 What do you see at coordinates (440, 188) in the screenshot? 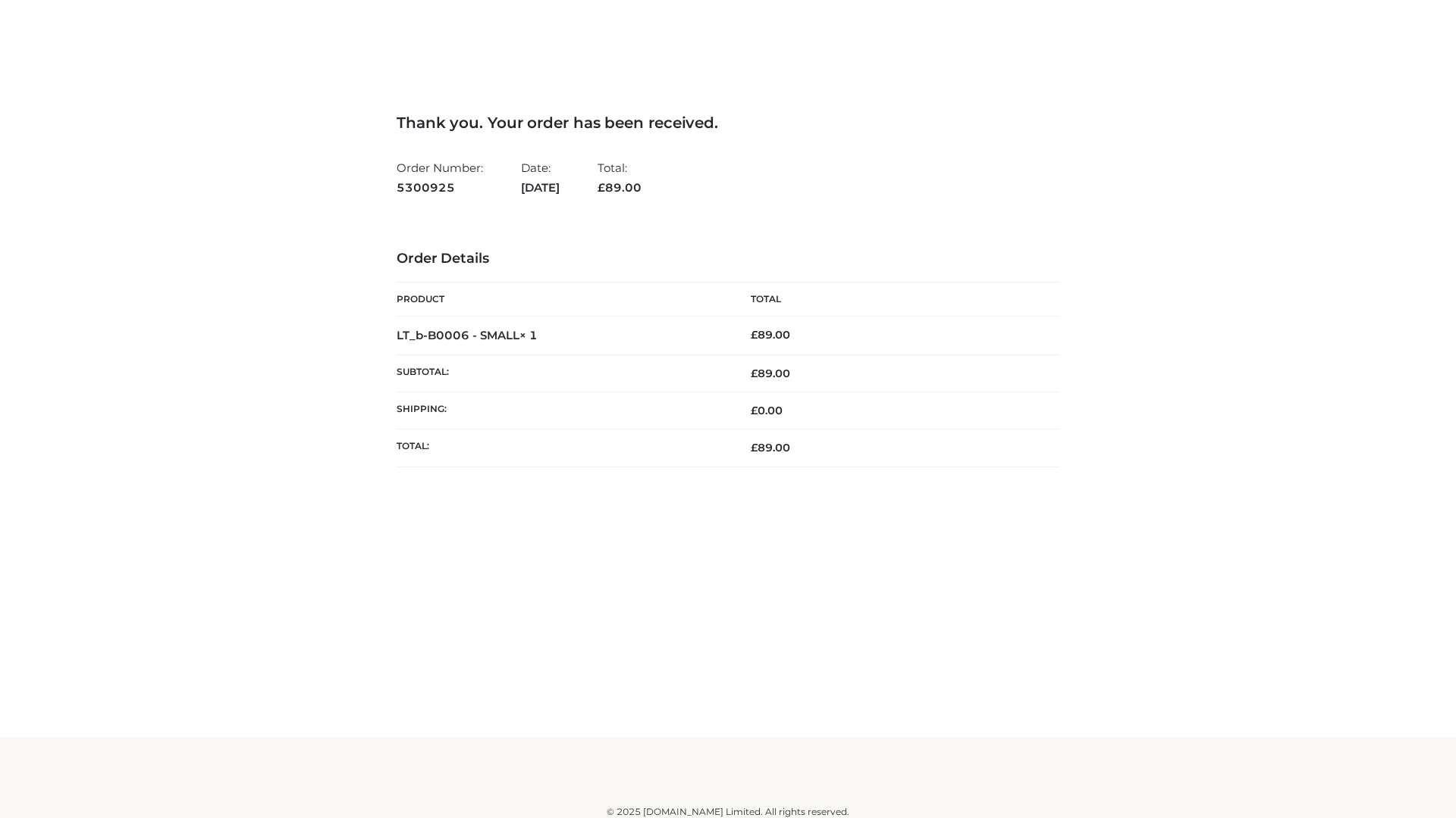
I see `strong: 5300925` at bounding box center [440, 188].